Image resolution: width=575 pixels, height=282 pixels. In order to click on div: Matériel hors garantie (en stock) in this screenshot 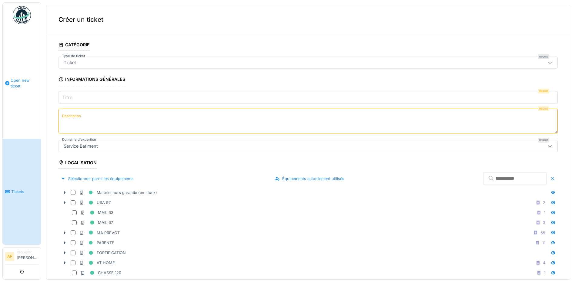, I will do `click(118, 193)`.